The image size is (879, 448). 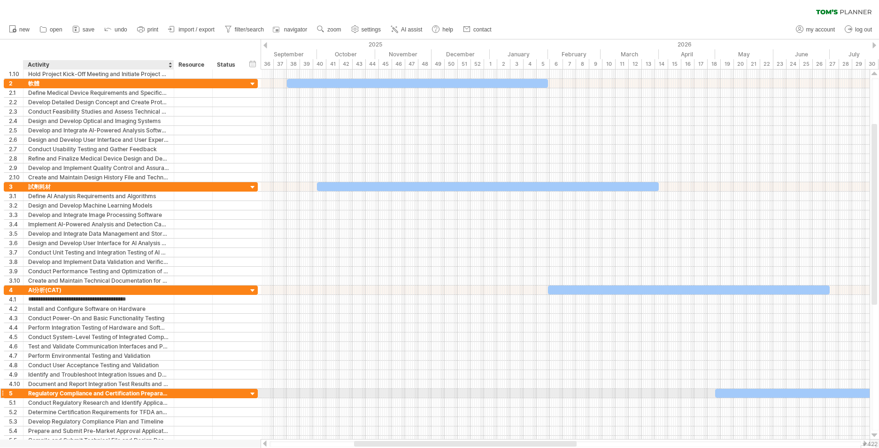 I want to click on div: Develop Detailed Design Concept and Create Prototypes, so click(x=99, y=102).